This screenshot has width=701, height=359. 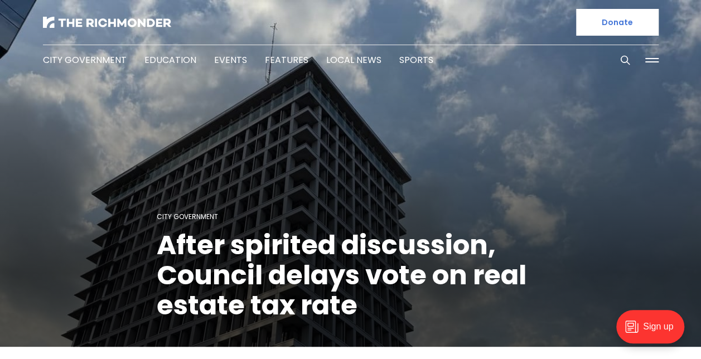 What do you see at coordinates (107, 22) in the screenshot?
I see `img: The Richmonder` at bounding box center [107, 22].